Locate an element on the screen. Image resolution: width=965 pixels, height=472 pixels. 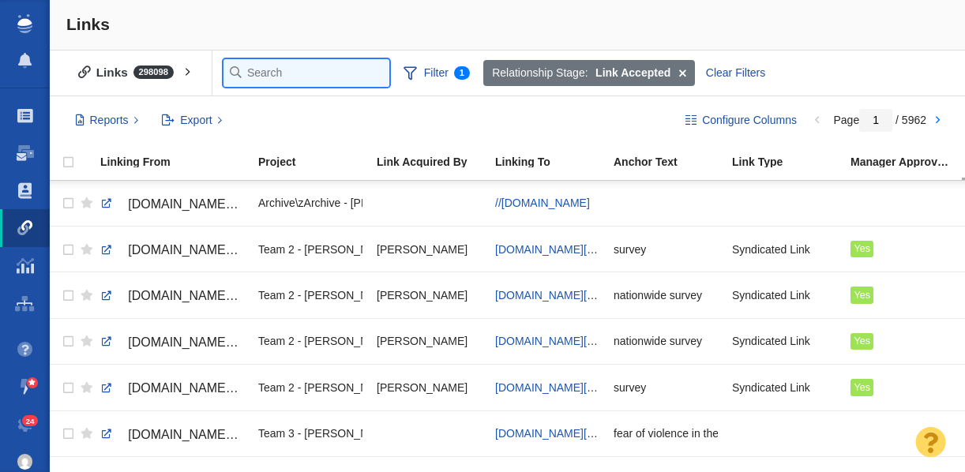
button: Export is located at coordinates (192, 121).